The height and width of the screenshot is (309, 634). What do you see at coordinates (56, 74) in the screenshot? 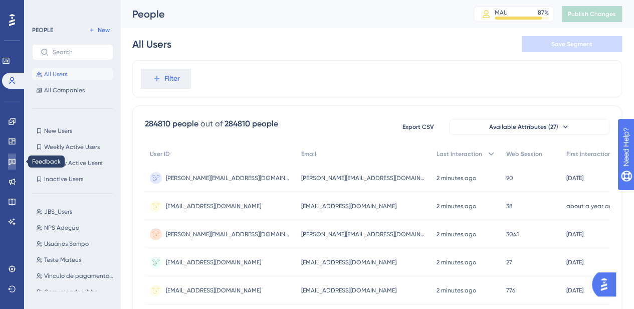
I see `span: All Users` at bounding box center [56, 74].